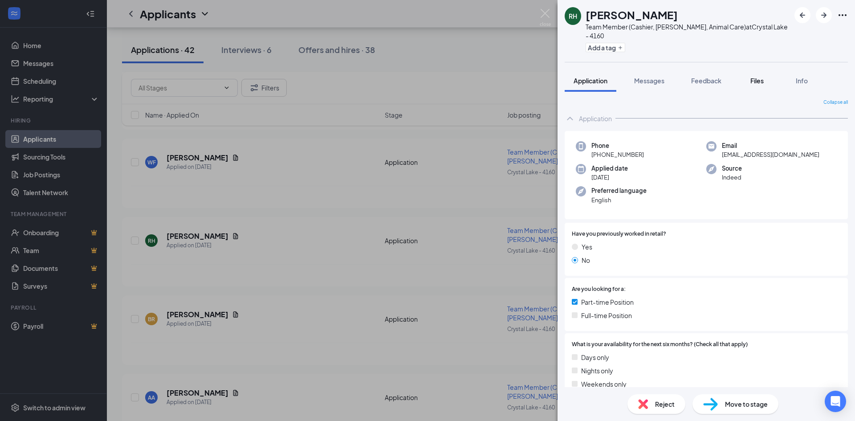  I want to click on div: Application, so click(595, 118).